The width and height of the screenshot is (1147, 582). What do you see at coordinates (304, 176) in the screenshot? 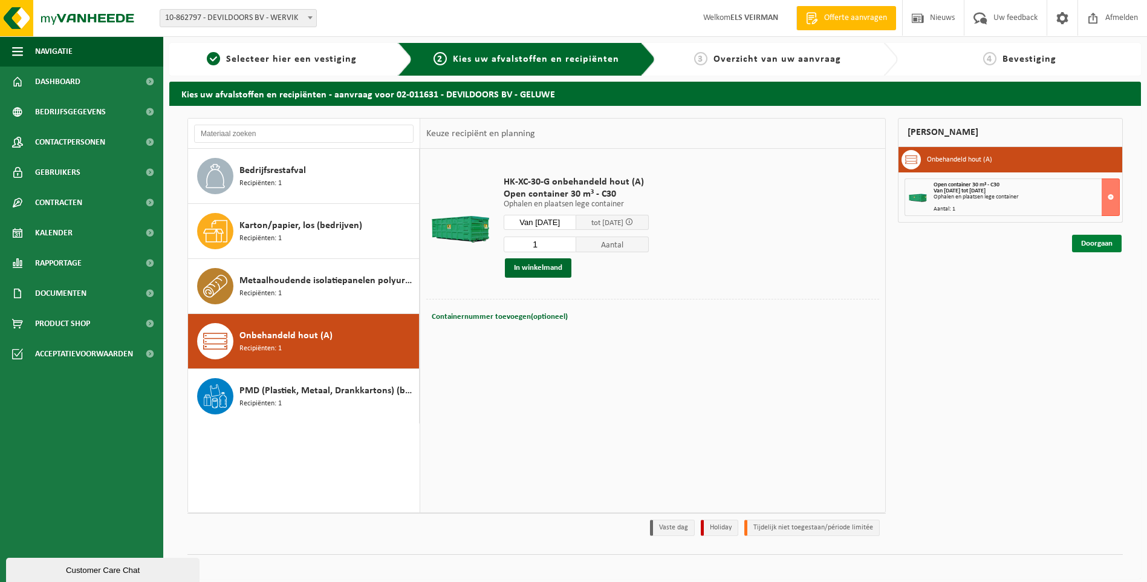
I see `button: Bedrijfsrestafval Recipiënten: 1` at bounding box center [304, 176].